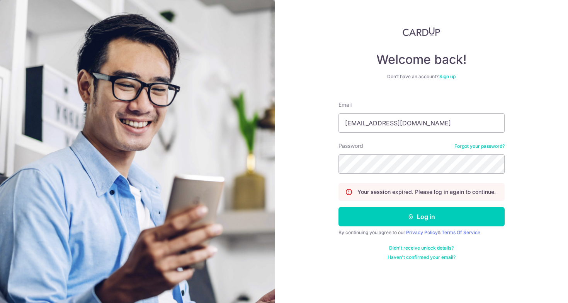 Image resolution: width=568 pixels, height=303 pixels. I want to click on a: Didn't receive unlock details?, so click(421, 248).